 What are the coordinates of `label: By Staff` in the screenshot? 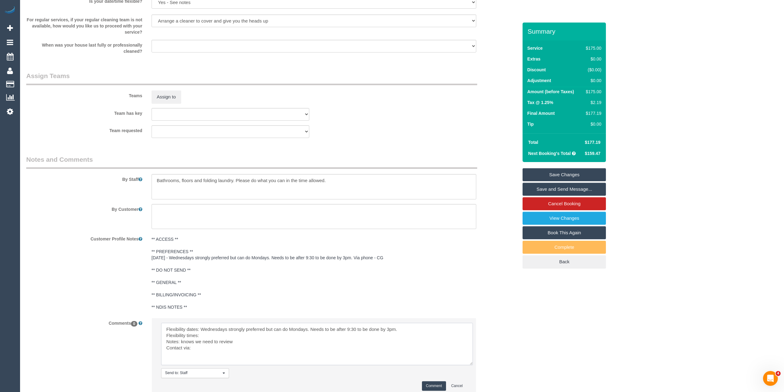 It's located at (84, 178).